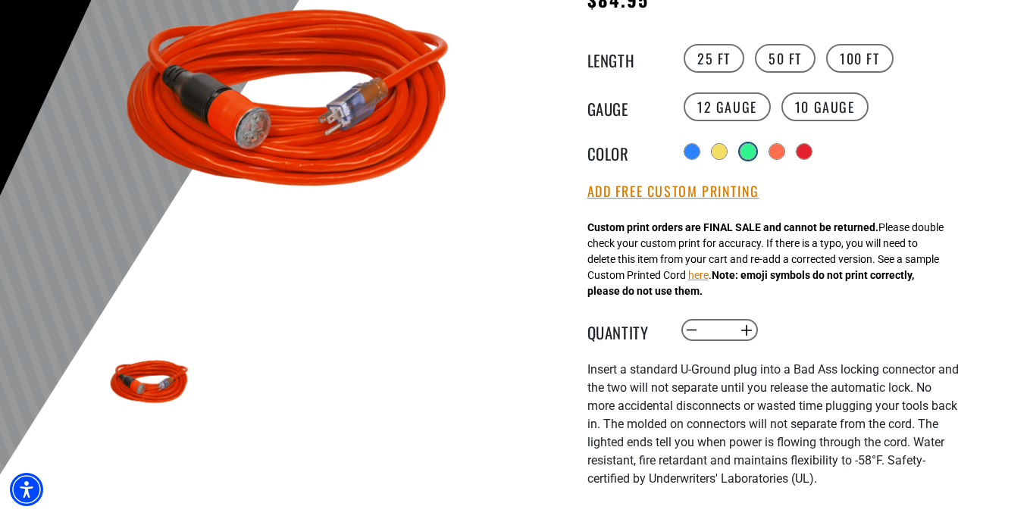  What do you see at coordinates (773, 433) in the screenshot?
I see `div: I` at bounding box center [773, 433].